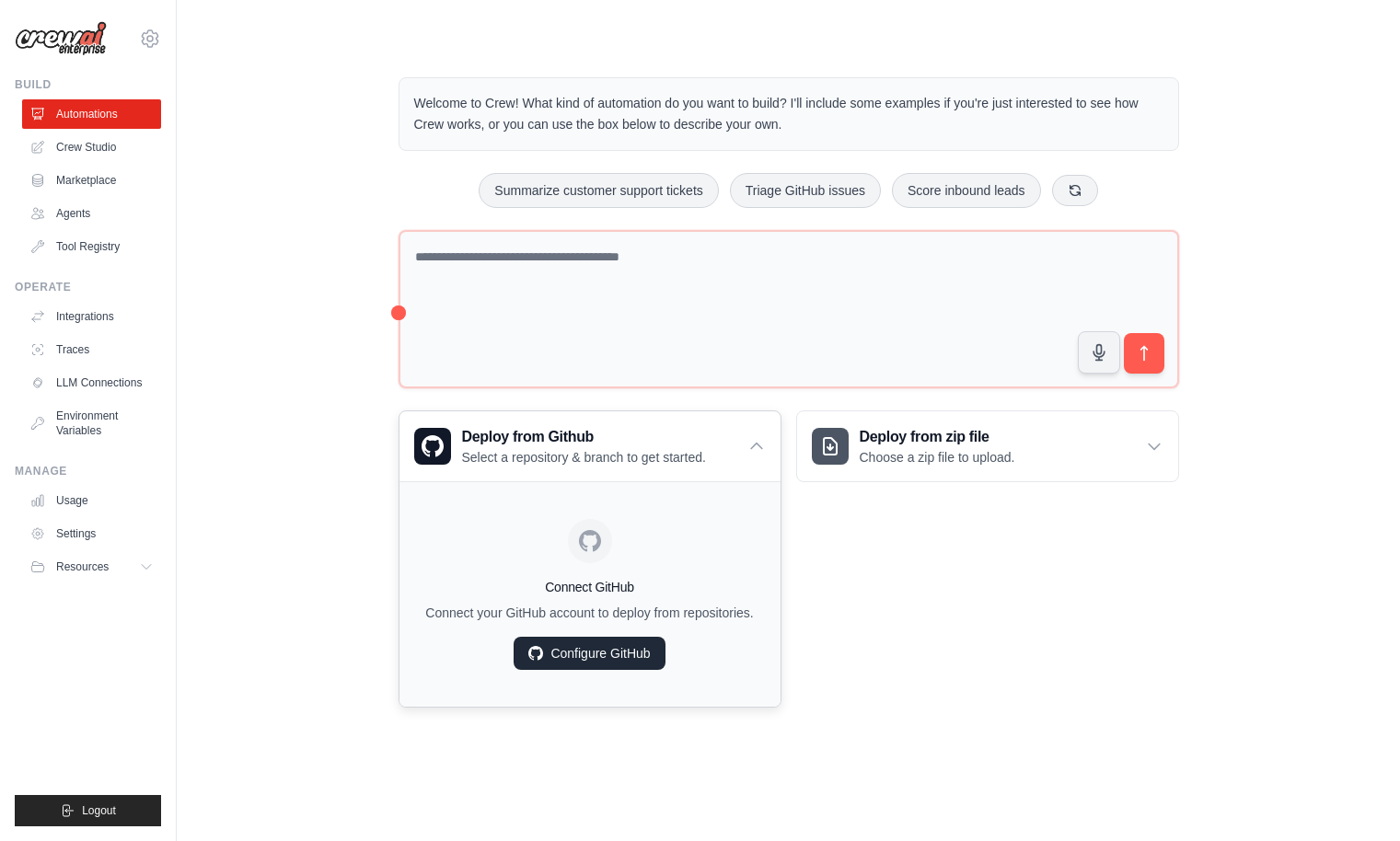 Image resolution: width=1400 pixels, height=841 pixels. Describe the element at coordinates (91, 213) in the screenshot. I see `a: Agents` at that location.